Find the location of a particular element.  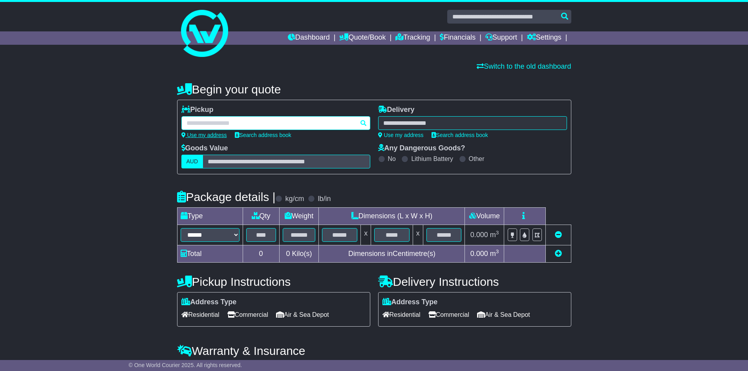

a: Add new item is located at coordinates (559, 254).